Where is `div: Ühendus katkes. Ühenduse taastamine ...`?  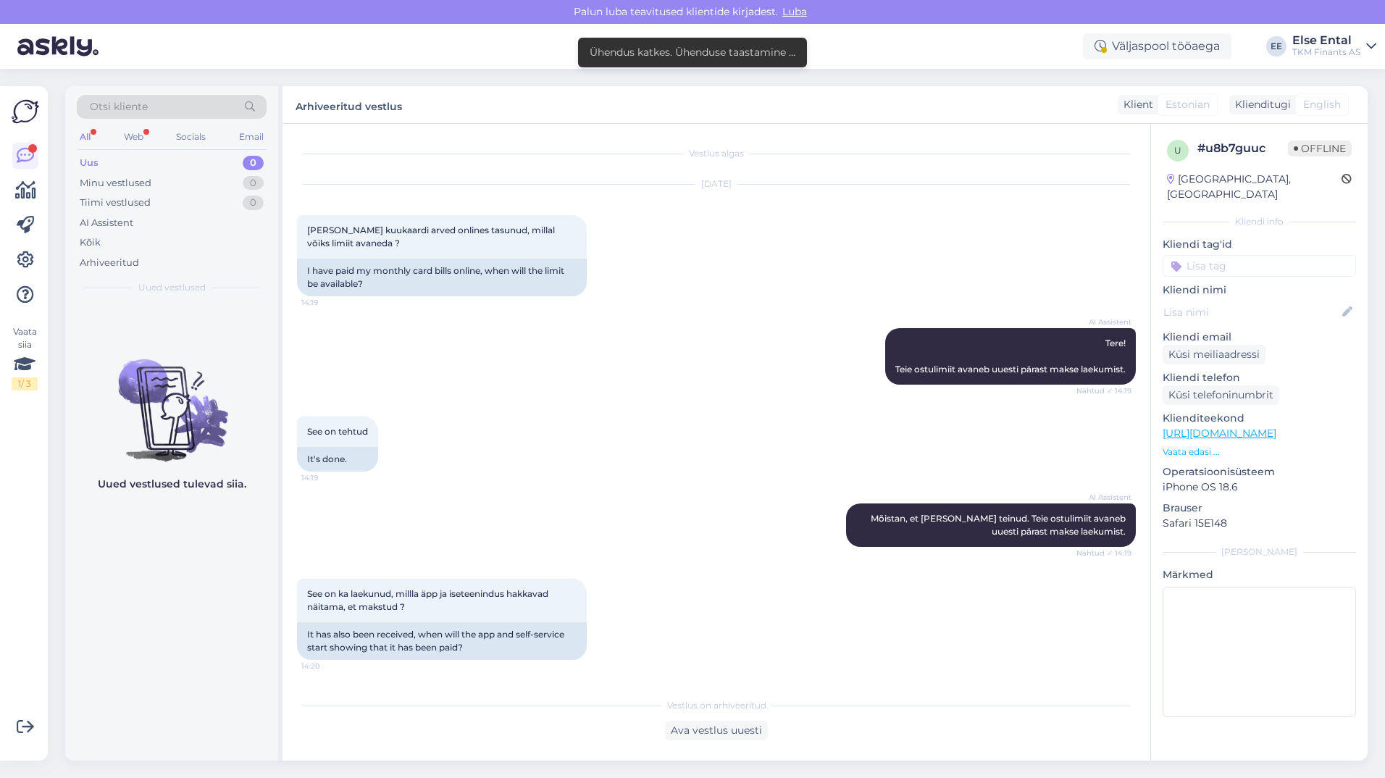
div: Ühendus katkes. Ühenduse taastamine ... is located at coordinates (693, 52).